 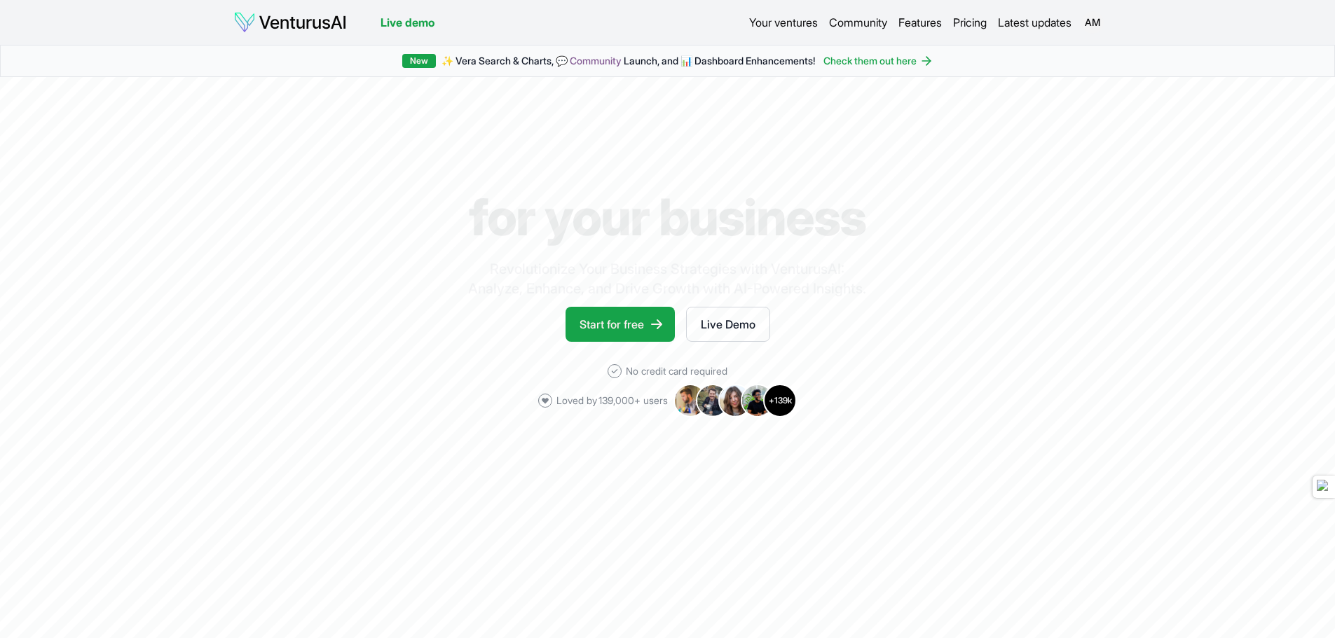 I want to click on a: Pricing, so click(x=970, y=22).